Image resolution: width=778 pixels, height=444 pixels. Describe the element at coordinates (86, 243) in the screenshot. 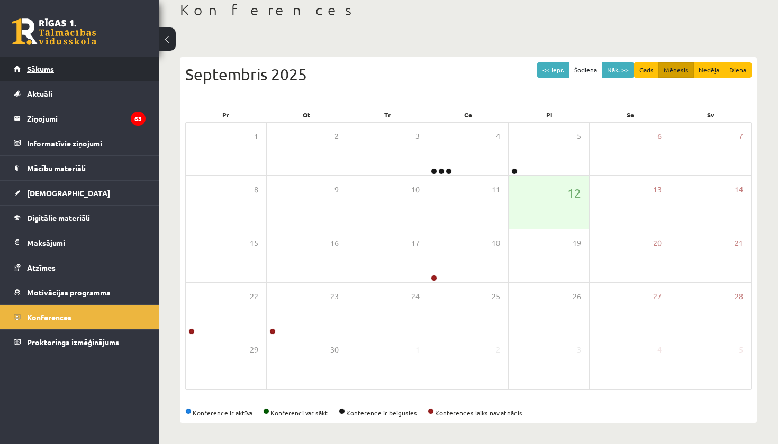

I see `legend: Maksājumi` at that location.